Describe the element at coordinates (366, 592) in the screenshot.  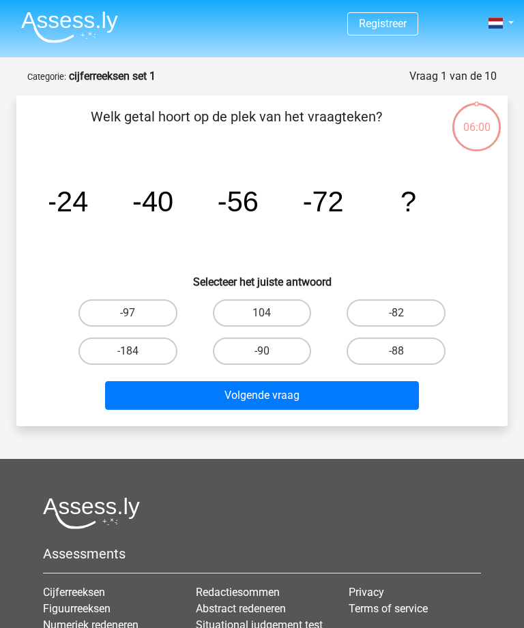
I see `a: Privacy` at that location.